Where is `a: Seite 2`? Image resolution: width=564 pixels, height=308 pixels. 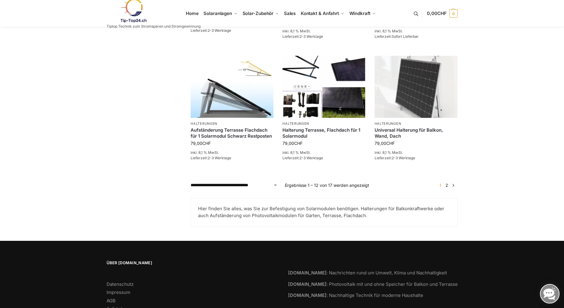
a: Seite 2 is located at coordinates (447, 185).